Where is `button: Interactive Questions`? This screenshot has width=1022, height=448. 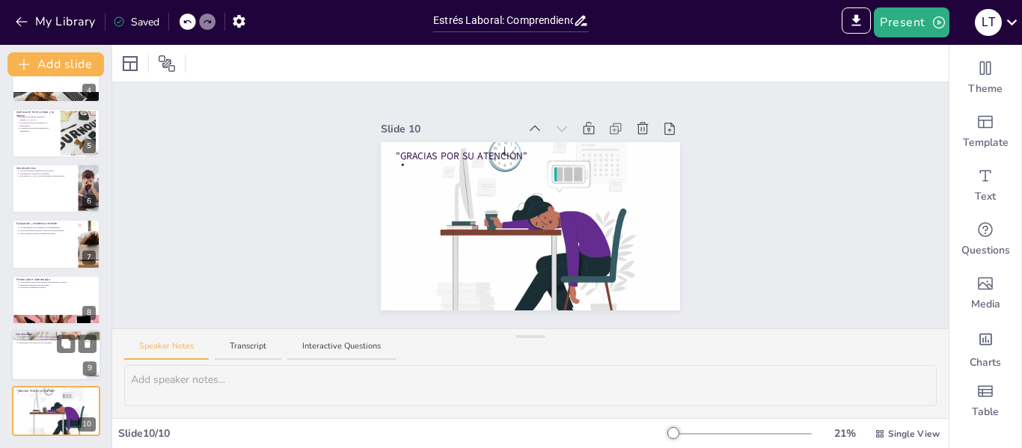
button: Interactive Questions is located at coordinates (341, 350).